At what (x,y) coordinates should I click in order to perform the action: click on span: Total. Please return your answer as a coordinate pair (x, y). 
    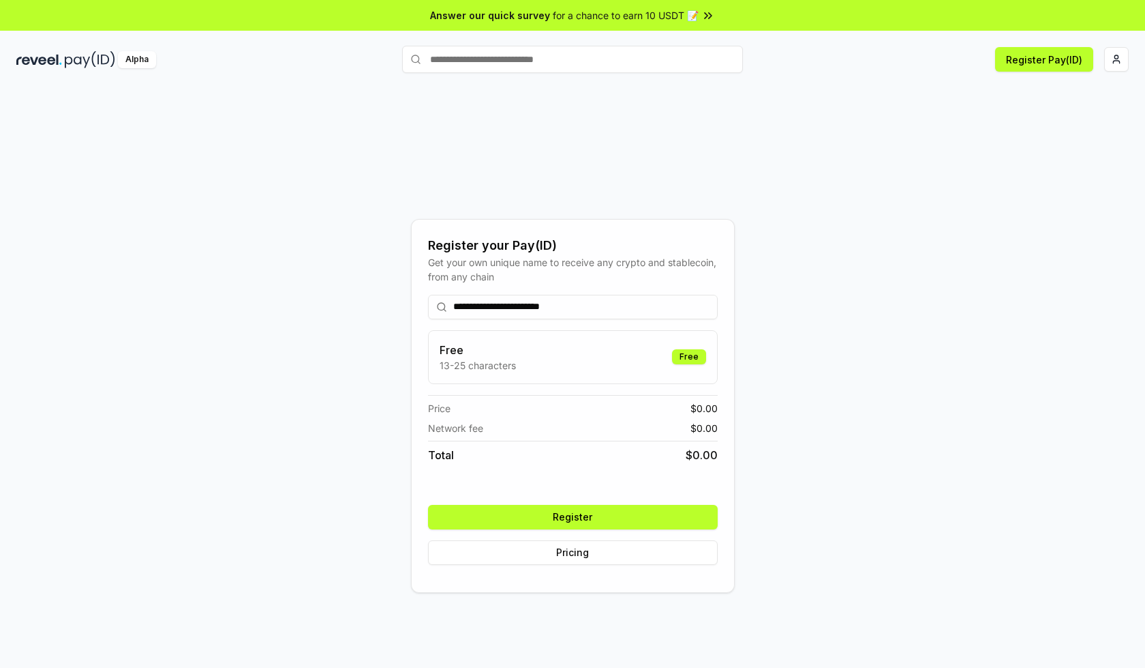
    Looking at the image, I should click on (441, 455).